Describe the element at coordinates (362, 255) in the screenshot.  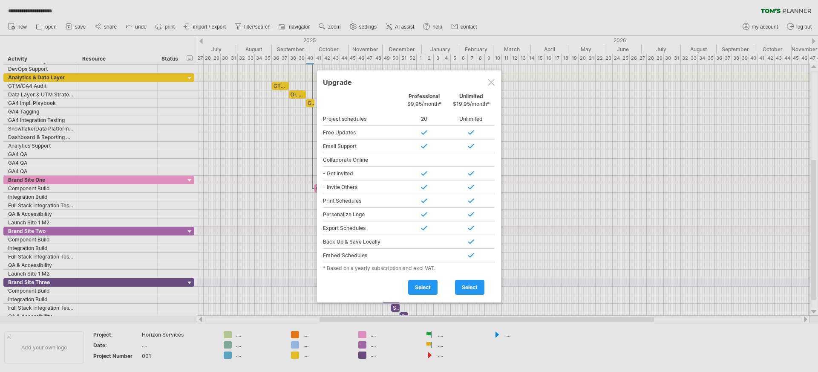
I see `div: Embed Schedules` at that location.